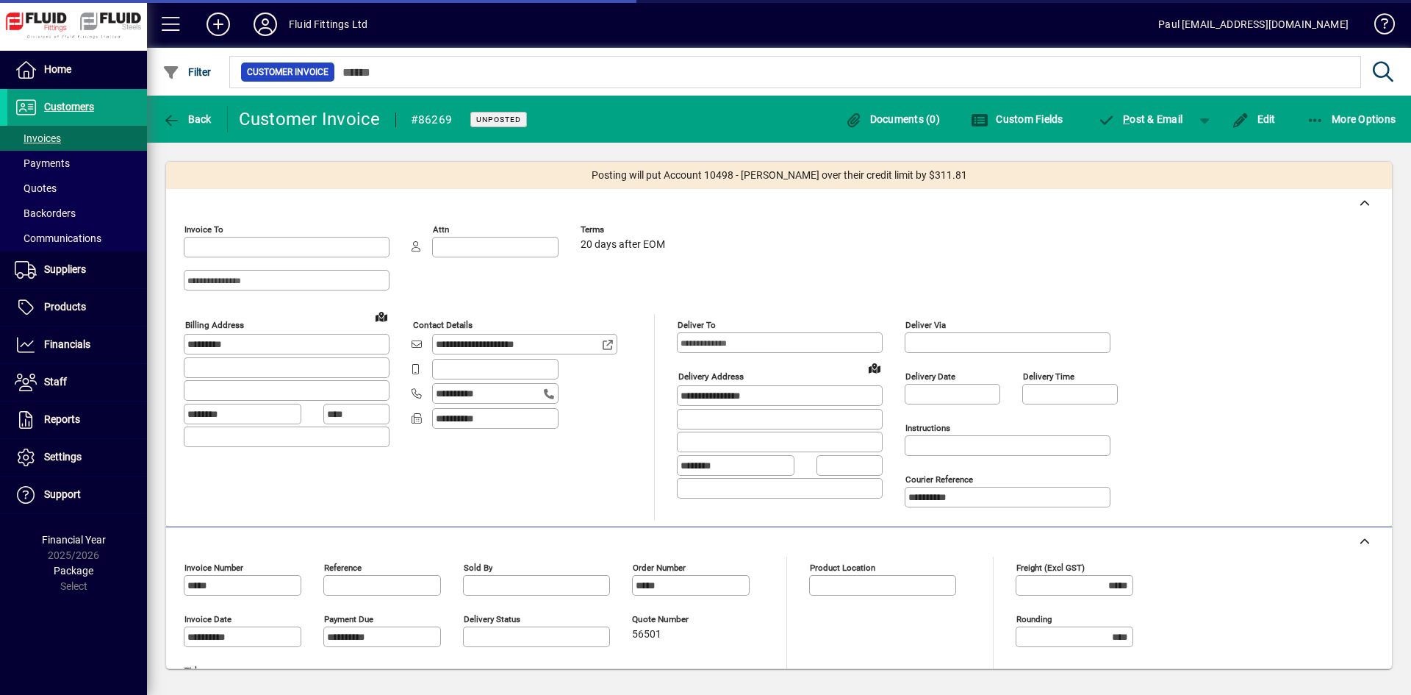 This screenshot has width=1411, height=695. I want to click on button: Filter, so click(187, 72).